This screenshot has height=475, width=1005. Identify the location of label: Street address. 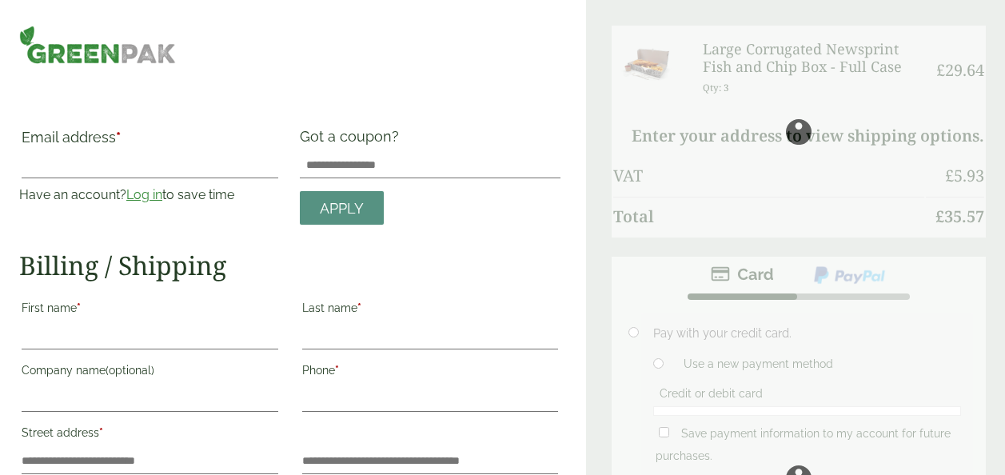
(150, 435).